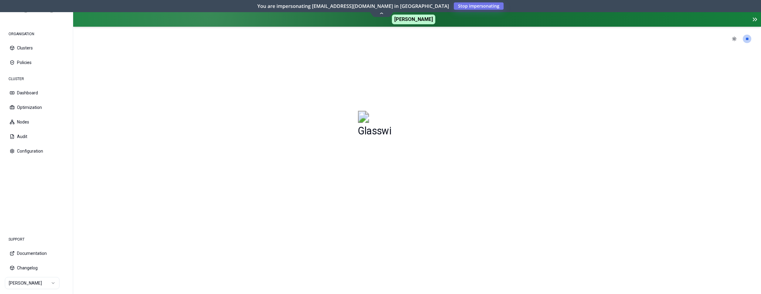  What do you see at coordinates (36, 34) in the screenshot?
I see `div: ORGANISATION` at bounding box center [36, 34].